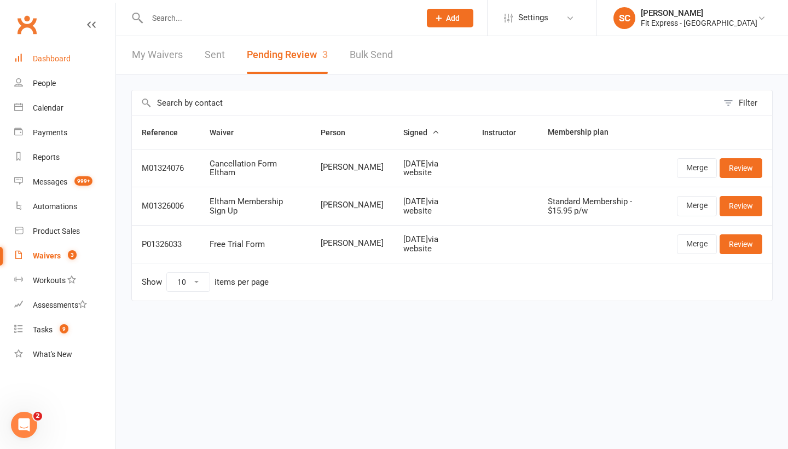 This screenshot has height=449, width=788. Describe the element at coordinates (255, 168) in the screenshot. I see `div: Cancellation Form Eltham` at that location.